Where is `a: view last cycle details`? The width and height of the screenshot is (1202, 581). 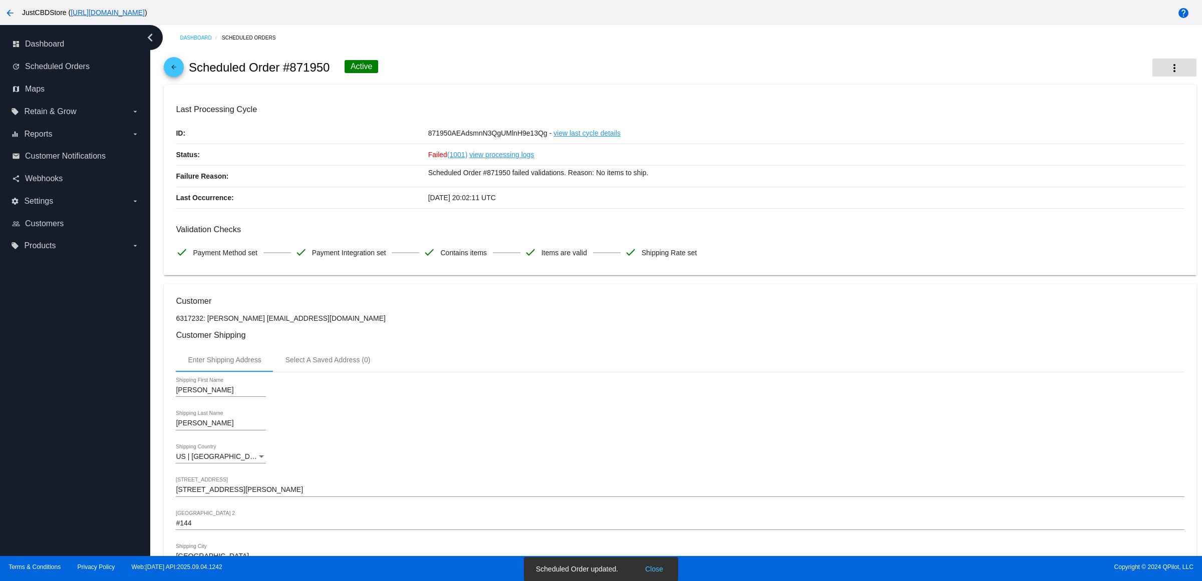 a: view last cycle details is located at coordinates (587, 133).